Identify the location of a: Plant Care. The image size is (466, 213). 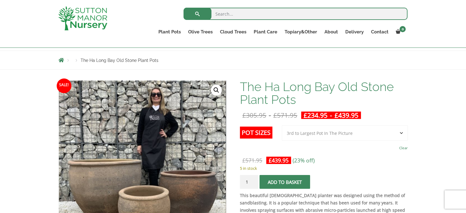
(265, 32).